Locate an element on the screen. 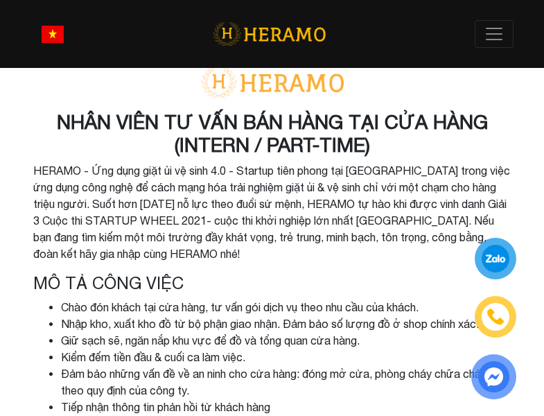  img: phone-icon is located at coordinates (496, 317).